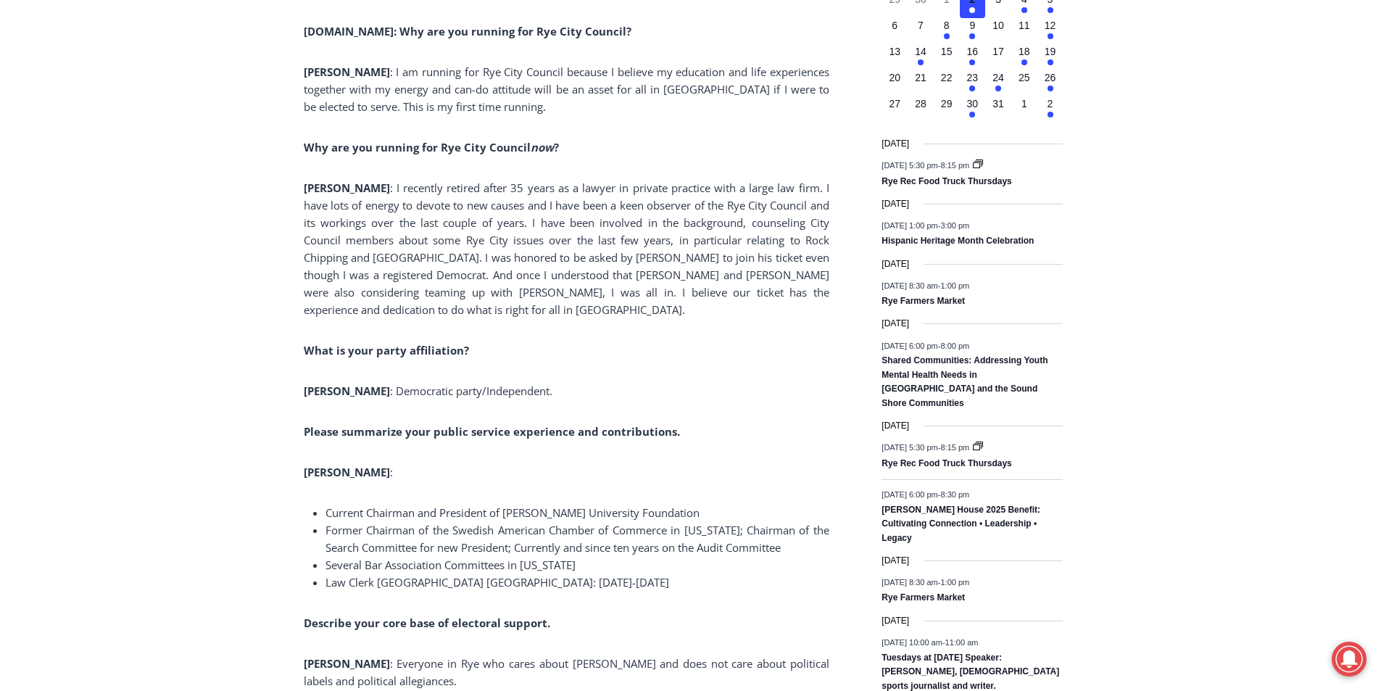 This screenshot has width=1381, height=691. I want to click on b: Please summarize your public service experience and contributions., so click(491, 431).